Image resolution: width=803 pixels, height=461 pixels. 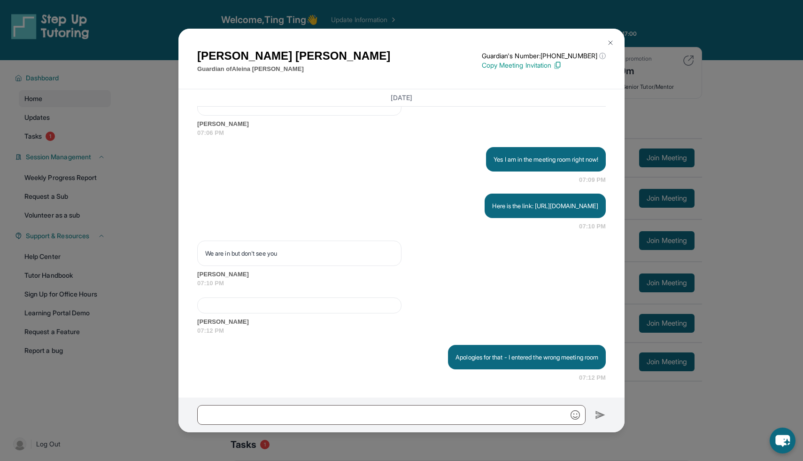 I want to click on p: Yes I am in the meeting room right now!, so click(x=546, y=159).